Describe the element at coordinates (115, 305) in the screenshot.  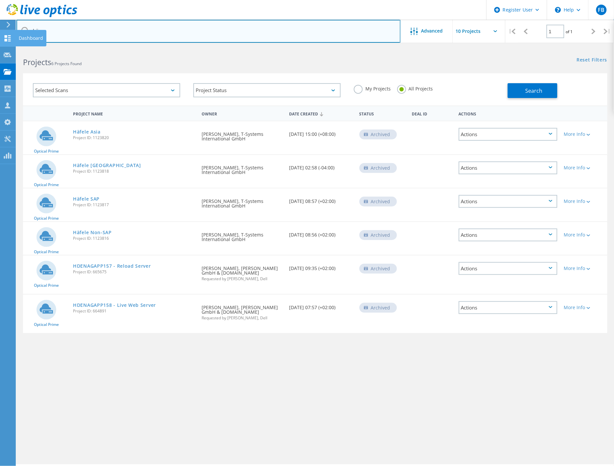
I see `a: HDENAGAPP158 - Live Web Server` at that location.